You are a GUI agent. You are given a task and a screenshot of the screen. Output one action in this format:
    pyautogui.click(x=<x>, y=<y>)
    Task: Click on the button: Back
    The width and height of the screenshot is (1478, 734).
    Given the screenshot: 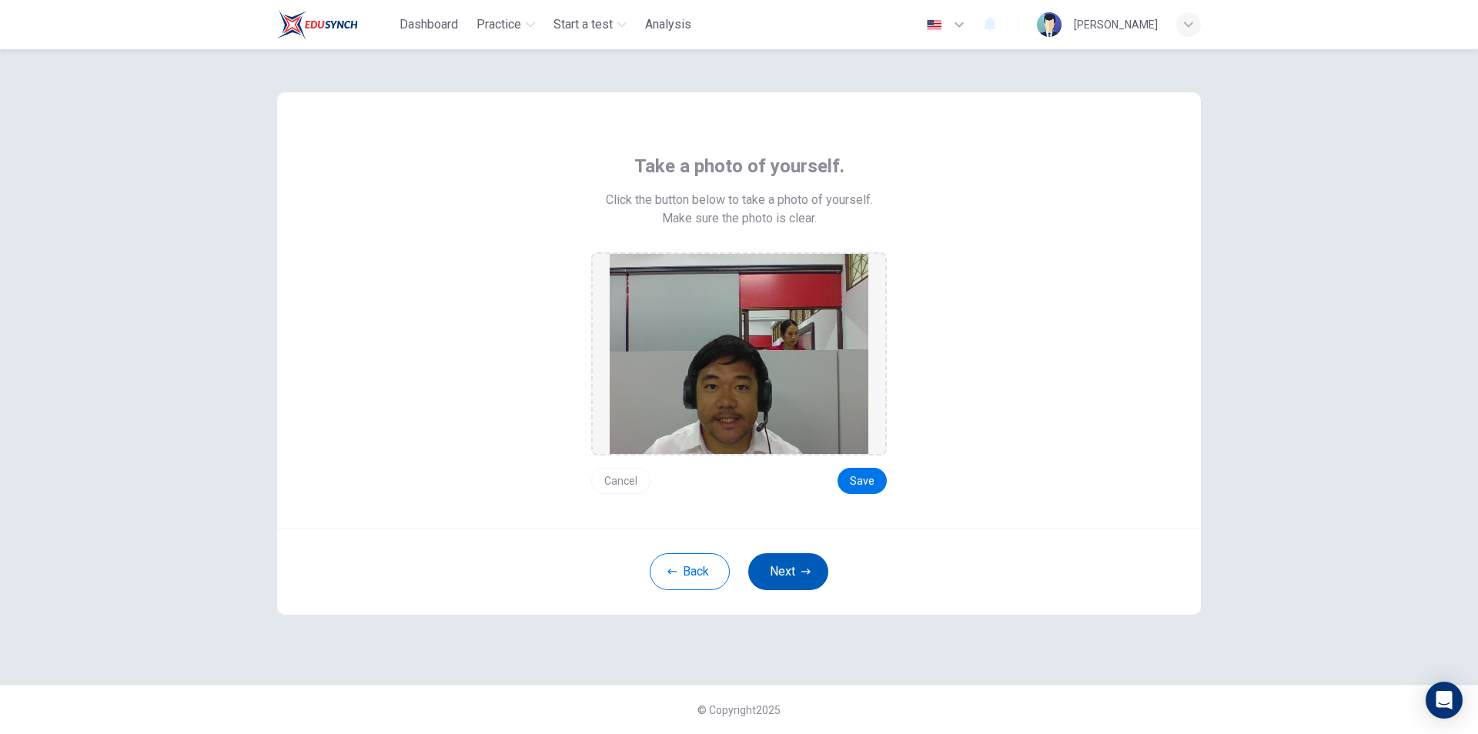 What is the action you would take?
    pyautogui.click(x=690, y=572)
    